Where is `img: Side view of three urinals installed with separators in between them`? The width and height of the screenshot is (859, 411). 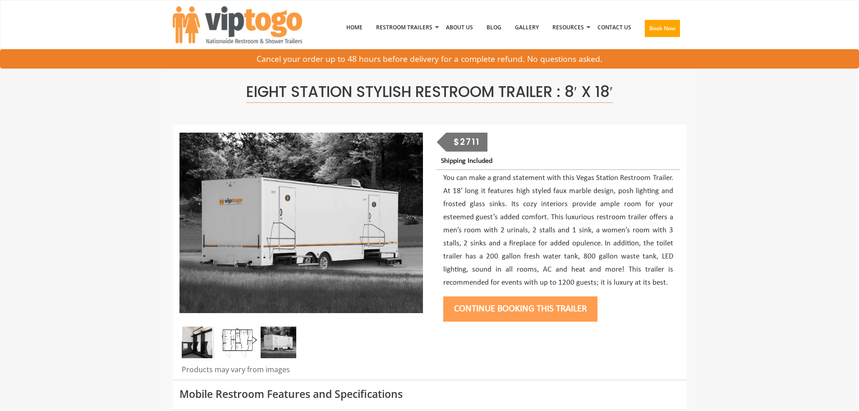 img: Side view of three urinals installed with separators in between them is located at coordinates (199, 342).